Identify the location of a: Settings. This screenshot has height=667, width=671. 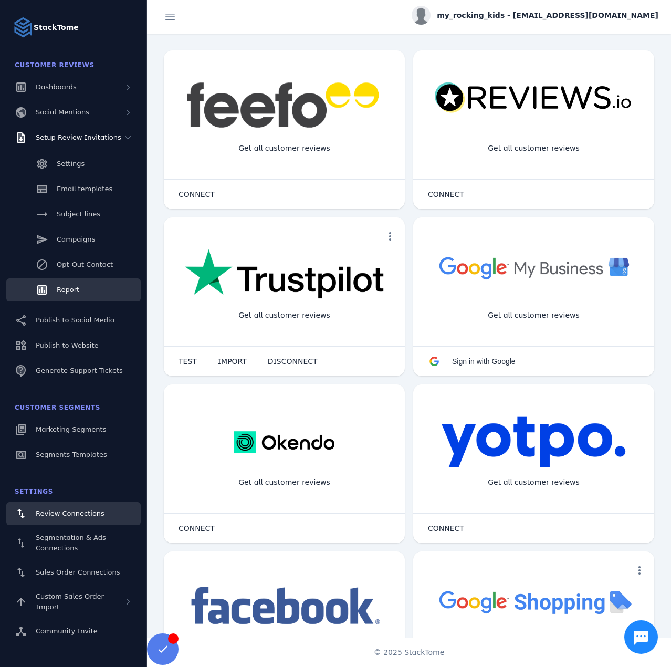
(74, 164).